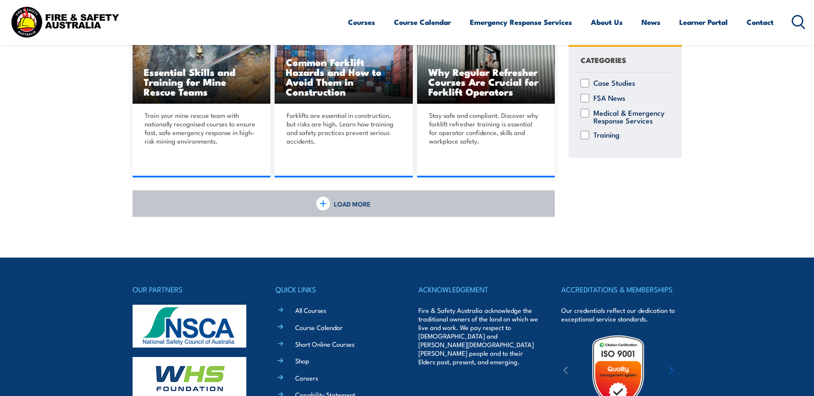 The height and width of the screenshot is (396, 814). Describe the element at coordinates (342, 128) in the screenshot. I see `p: Forklifts are essential in construction, but risks are high. Learn how training and safety practi...` at that location.